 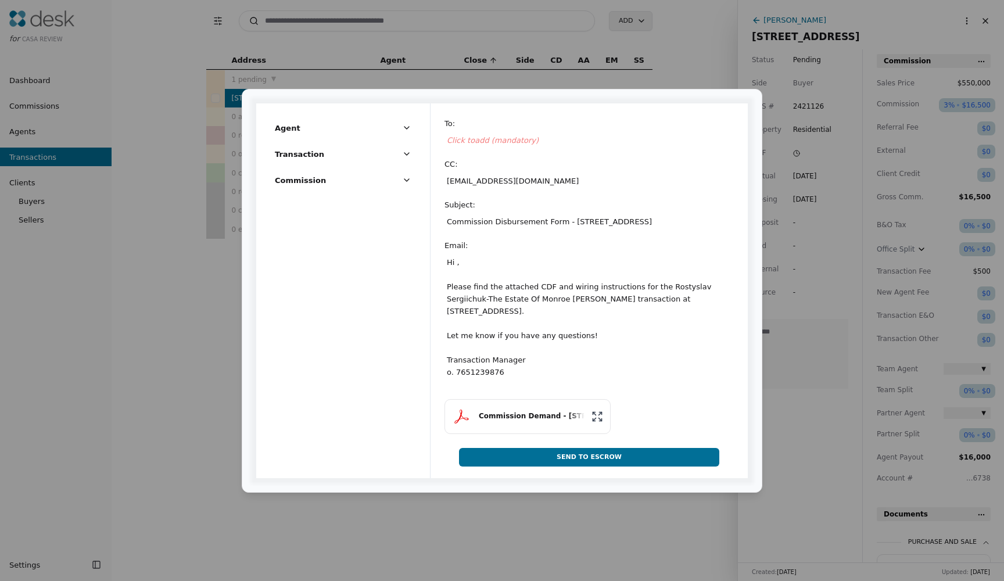 What do you see at coordinates (493, 140) in the screenshot?
I see `span: Click to add (mandatory)` at bounding box center [493, 140].